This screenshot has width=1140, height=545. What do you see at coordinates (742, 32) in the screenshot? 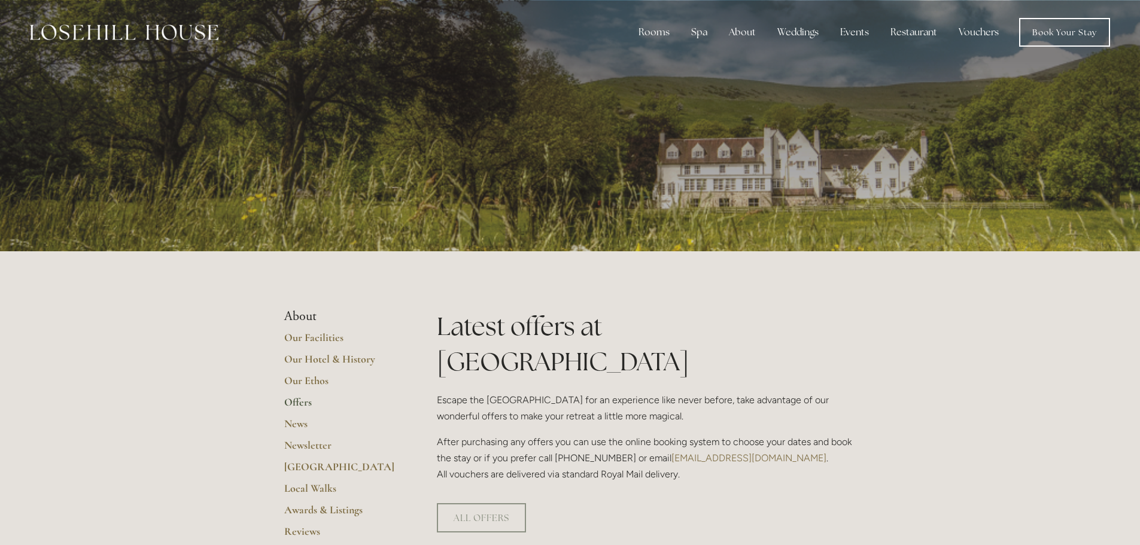
I see `div: About` at bounding box center [742, 32].